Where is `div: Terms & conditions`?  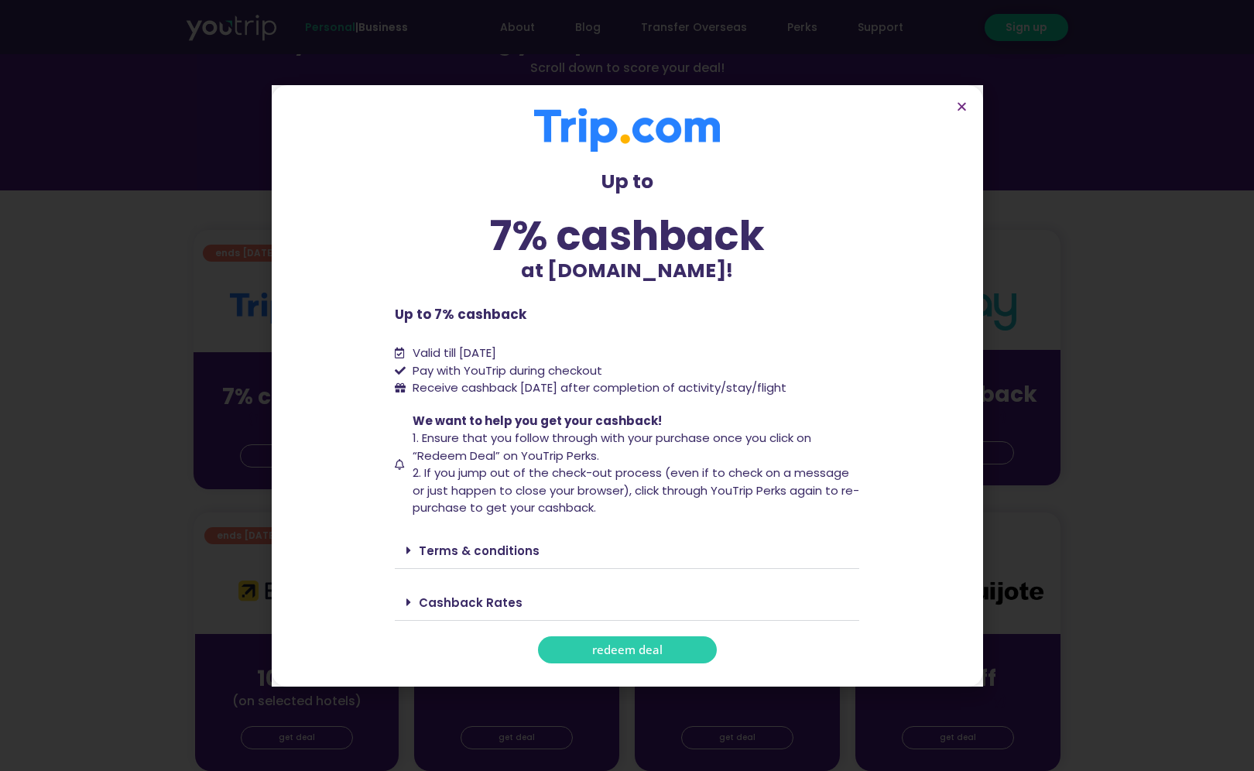 div: Terms & conditions is located at coordinates (627, 550).